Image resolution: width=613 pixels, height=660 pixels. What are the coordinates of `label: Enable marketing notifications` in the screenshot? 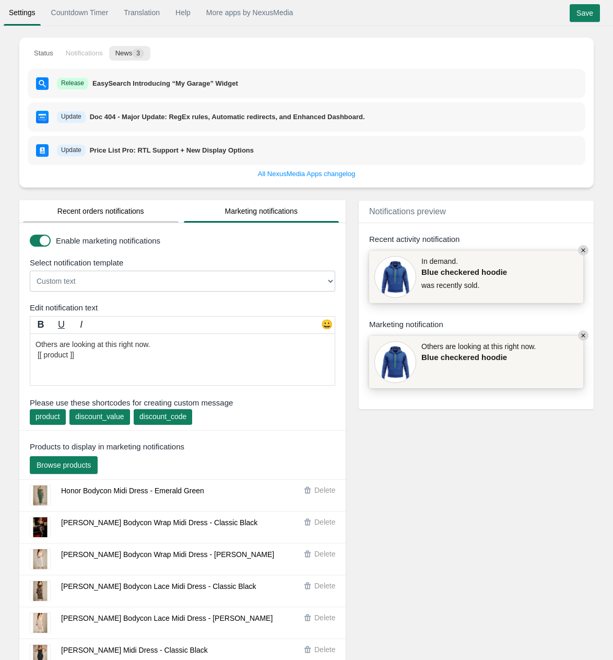 It's located at (194, 240).